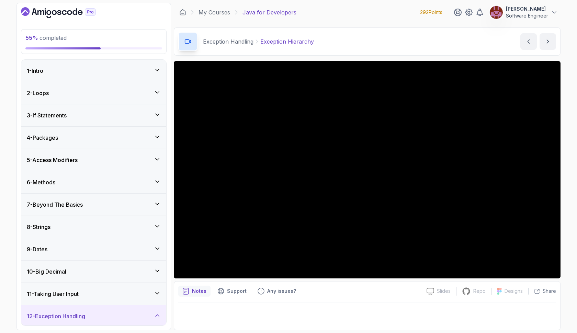 The image size is (577, 333). What do you see at coordinates (94, 227) in the screenshot?
I see `button: 8-Strings` at bounding box center [94, 227].